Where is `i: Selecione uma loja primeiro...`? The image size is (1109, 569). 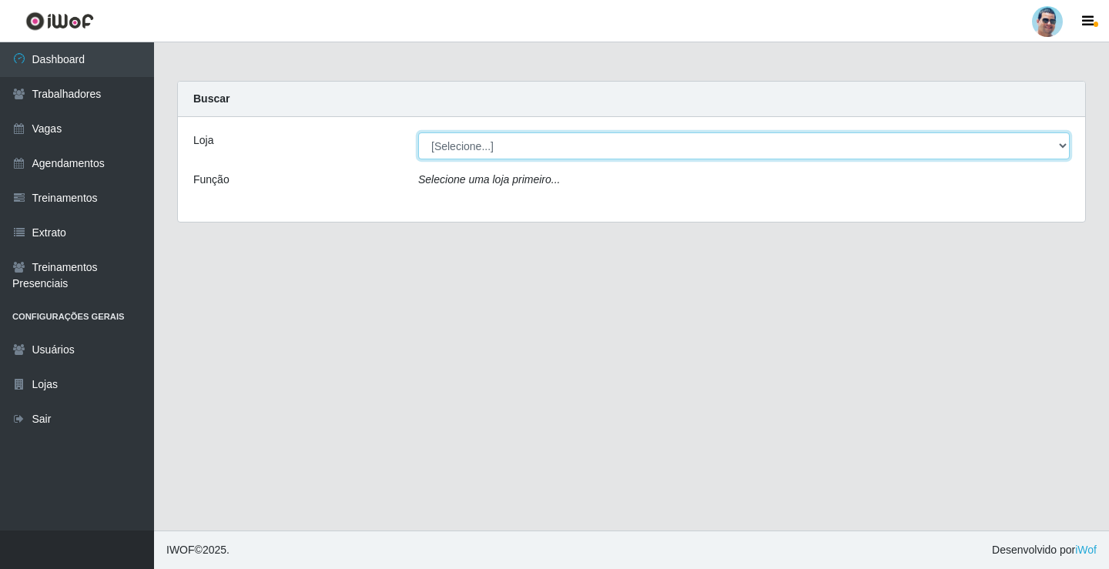 i: Selecione uma loja primeiro... is located at coordinates (489, 179).